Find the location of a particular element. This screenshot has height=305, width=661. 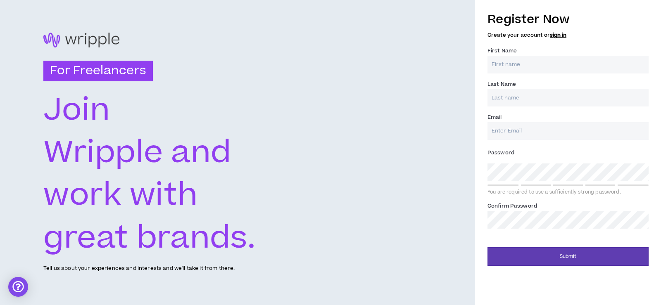

h5: Create your account or is located at coordinates (568, 35).